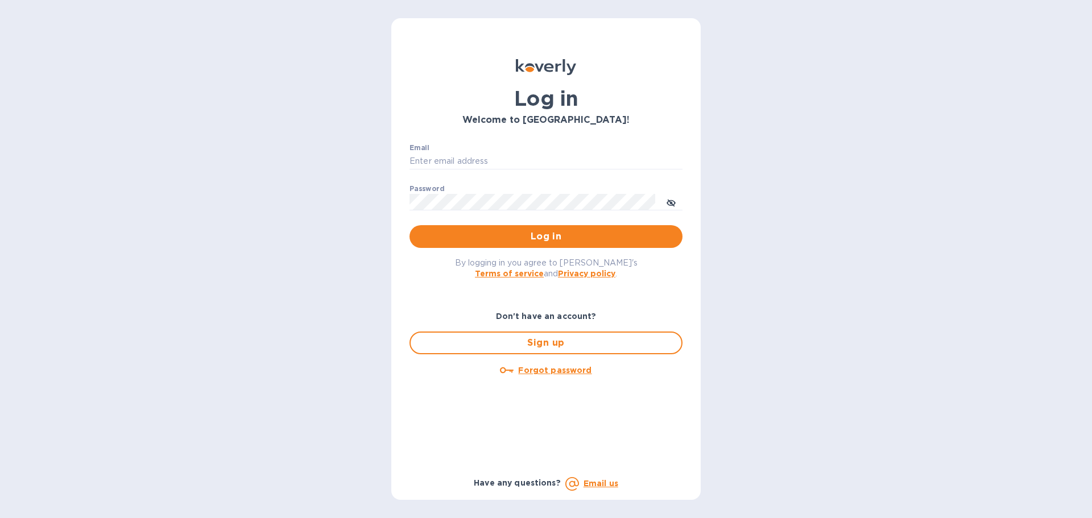  What do you see at coordinates (509, 274) in the screenshot?
I see `a: Terms of service` at bounding box center [509, 274].